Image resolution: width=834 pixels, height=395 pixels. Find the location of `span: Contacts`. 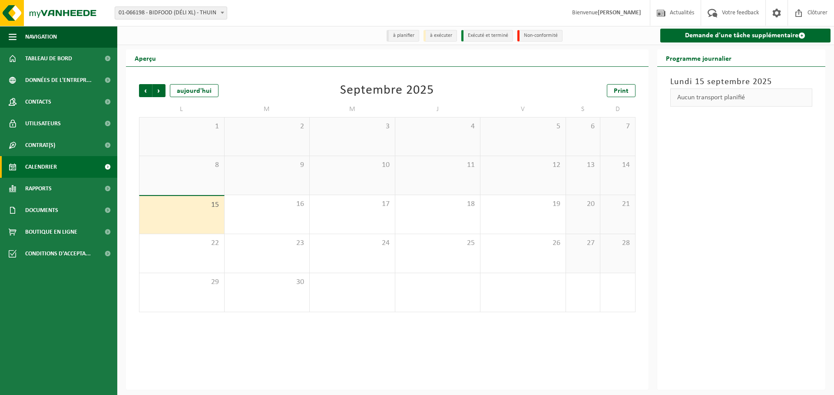

span: Contacts is located at coordinates (38, 102).